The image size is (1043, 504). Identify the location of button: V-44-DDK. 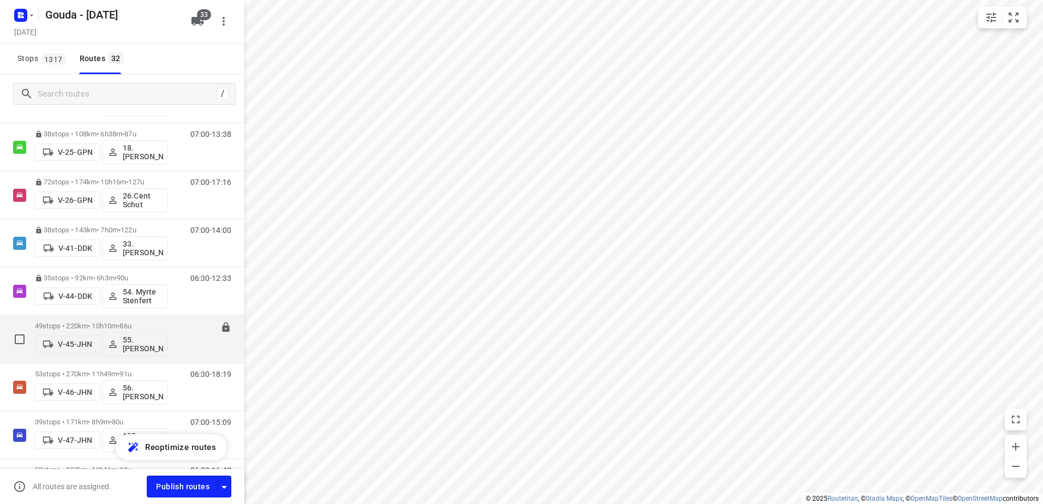
(68, 296).